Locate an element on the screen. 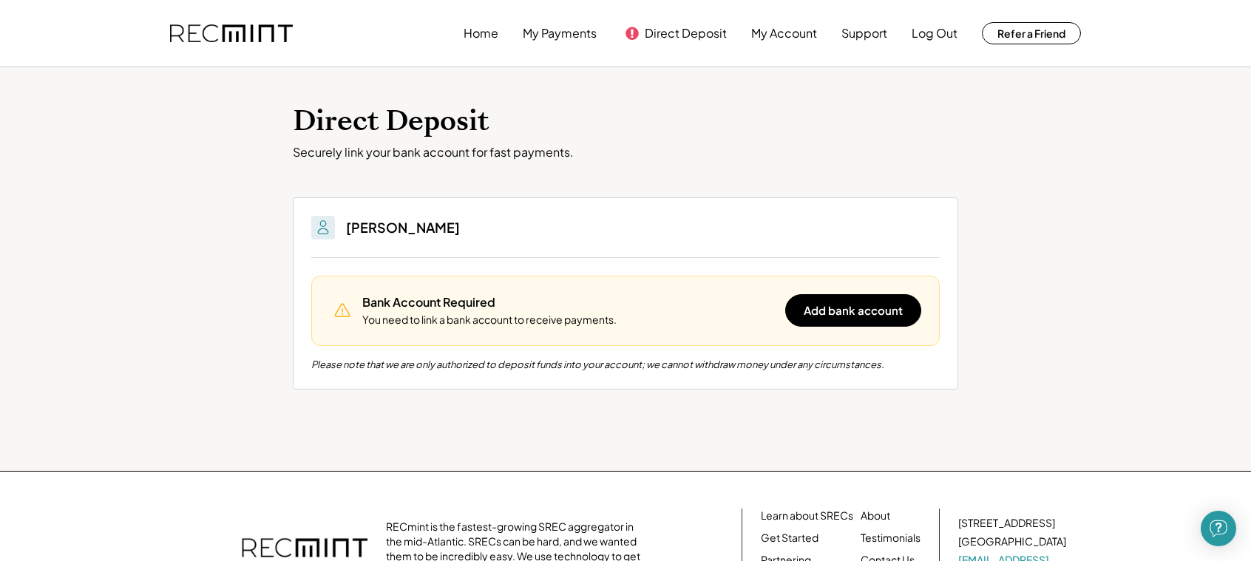  button: Add bank account is located at coordinates (853, 311).